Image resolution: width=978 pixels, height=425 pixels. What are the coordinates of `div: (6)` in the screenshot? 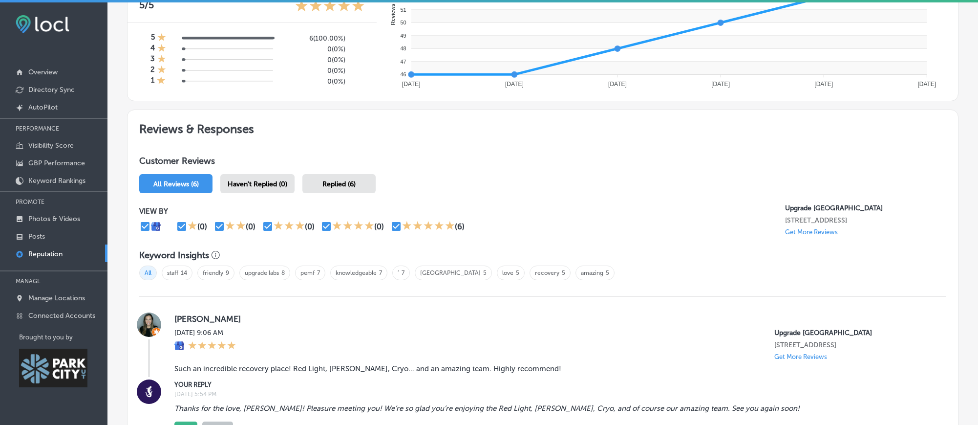 It's located at (460, 226).